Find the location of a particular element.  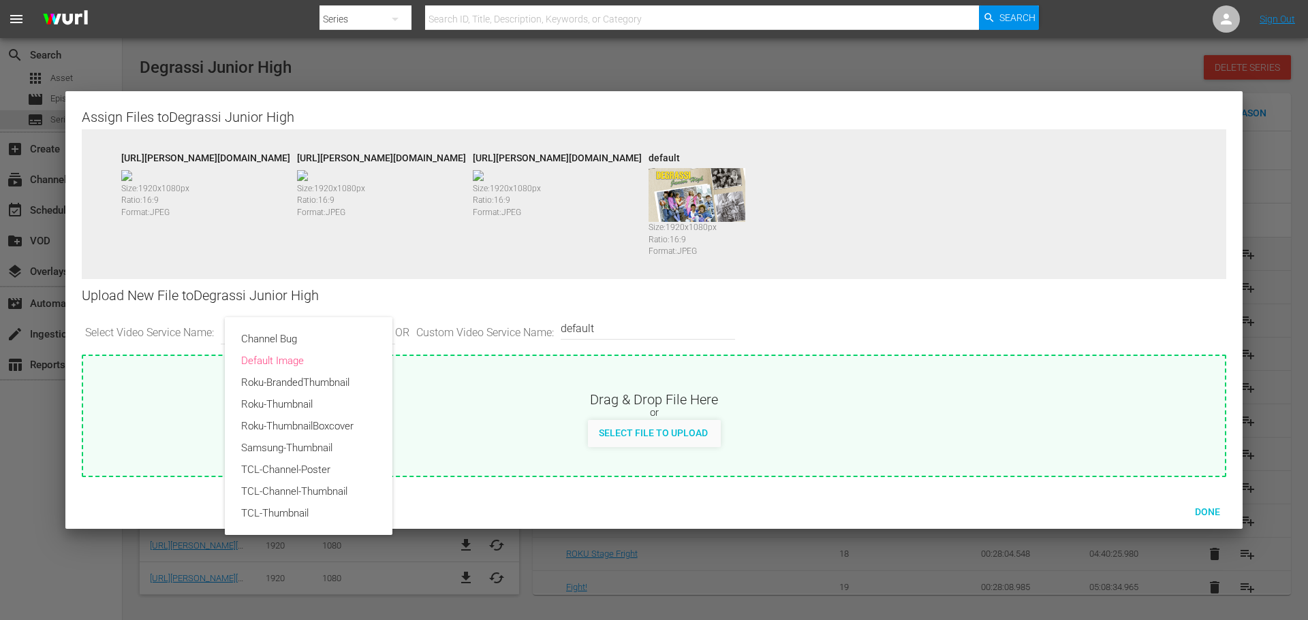

div: Samsung-Thumbnail is located at coordinates (309, 448).